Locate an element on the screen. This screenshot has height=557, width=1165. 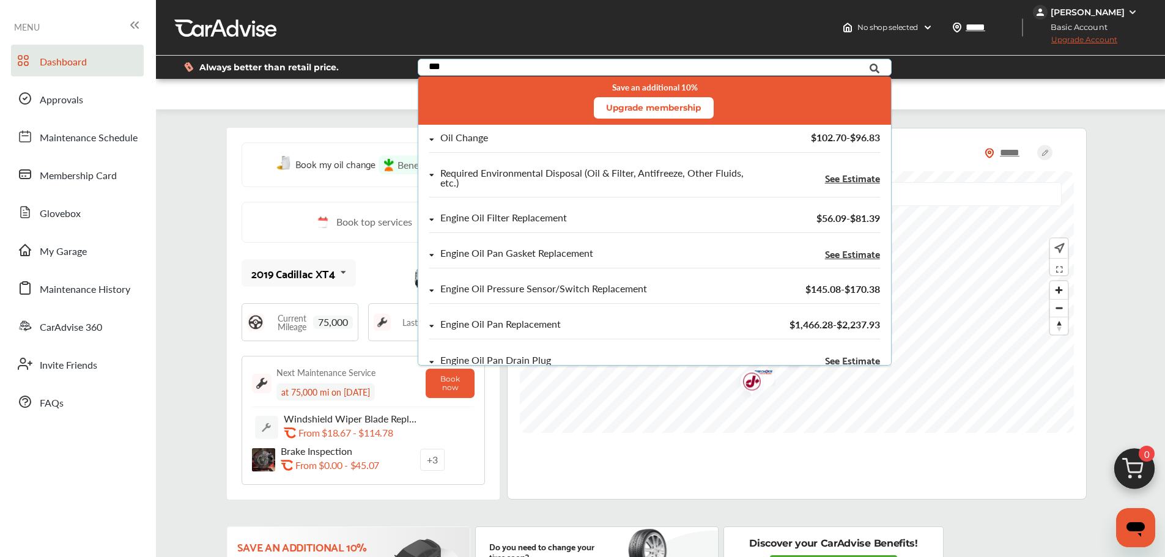
div: Engine Oil Pan Drain Plug is located at coordinates (495, 360).